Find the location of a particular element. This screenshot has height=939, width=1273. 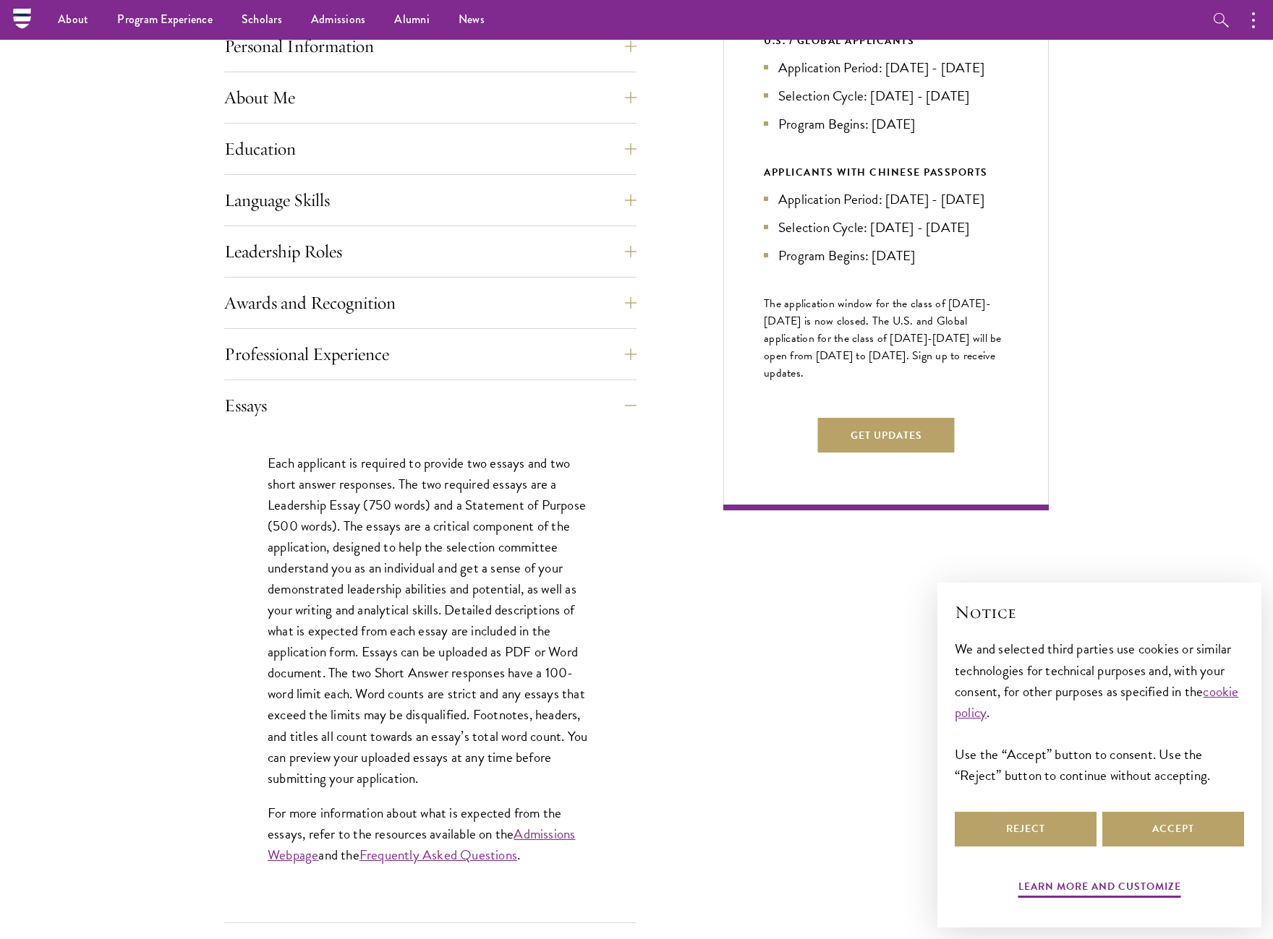

p: For more information about what is expected from the essays, refer to the resources available on ... is located at coordinates (430, 834).